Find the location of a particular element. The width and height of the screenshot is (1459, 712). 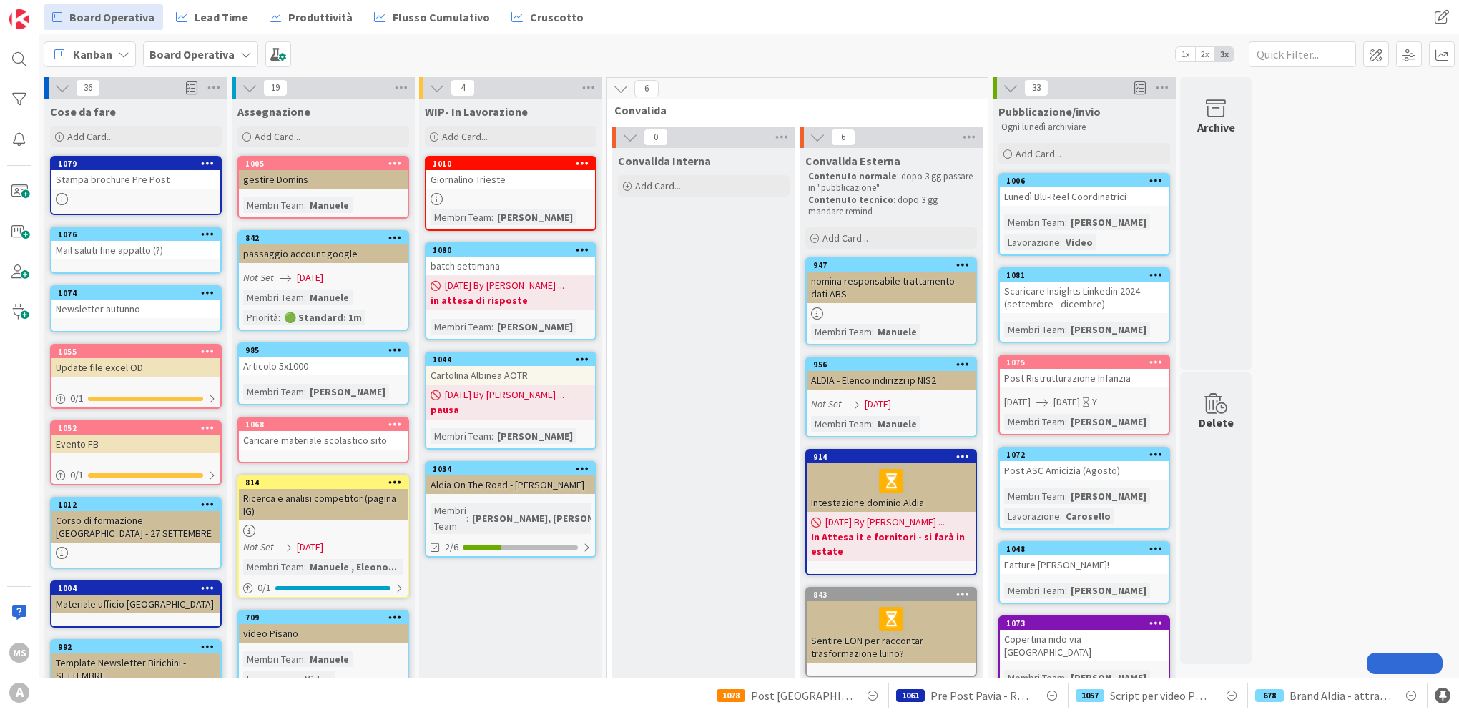

span: Convalida Interna is located at coordinates (664, 161).